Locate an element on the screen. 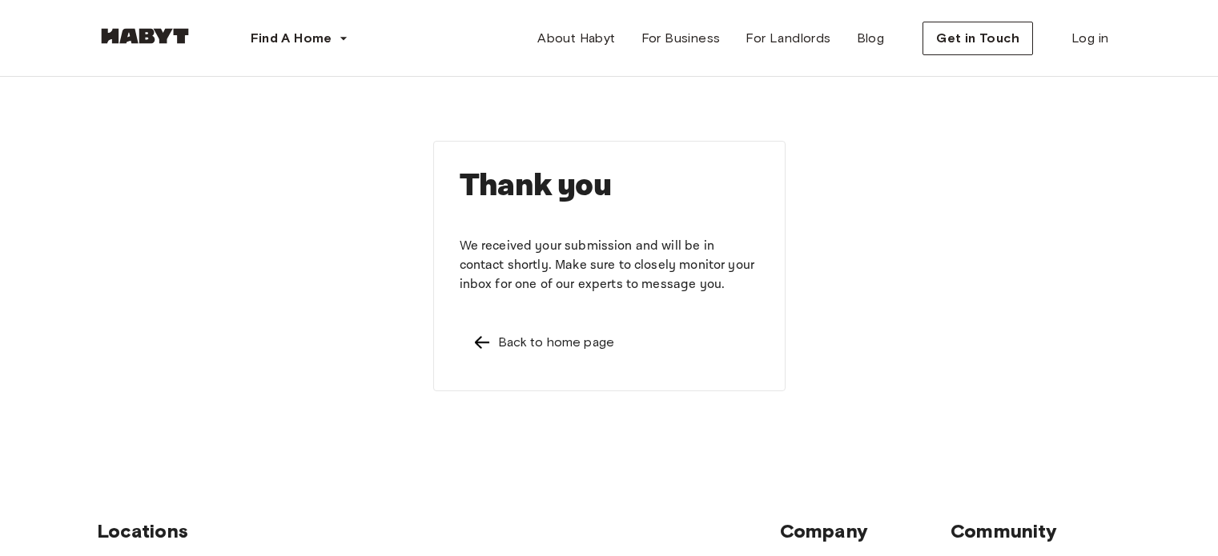 The height and width of the screenshot is (556, 1218). h1: Thank you is located at coordinates (609, 186).